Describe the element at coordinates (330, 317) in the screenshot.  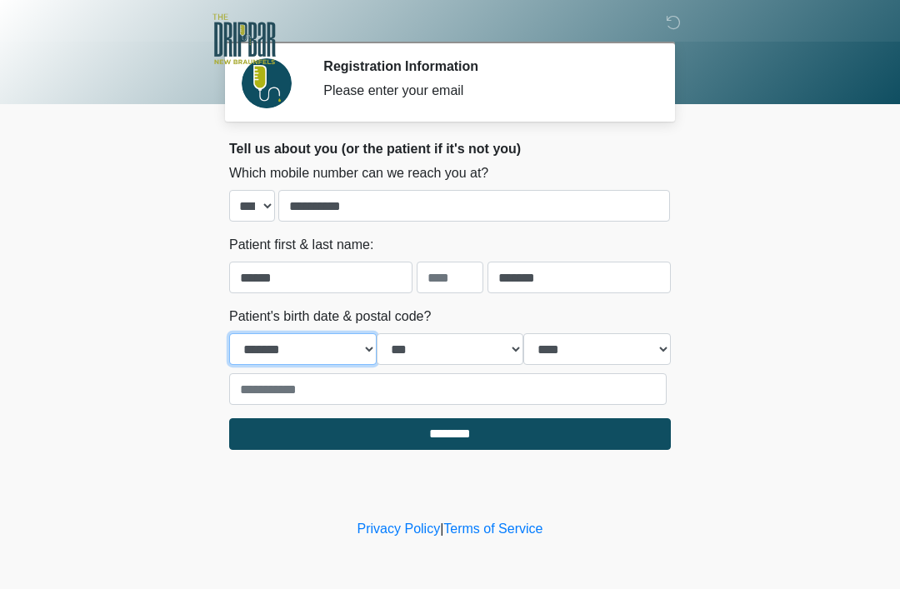
I see `label: Patient's birth date & postal code?` at that location.